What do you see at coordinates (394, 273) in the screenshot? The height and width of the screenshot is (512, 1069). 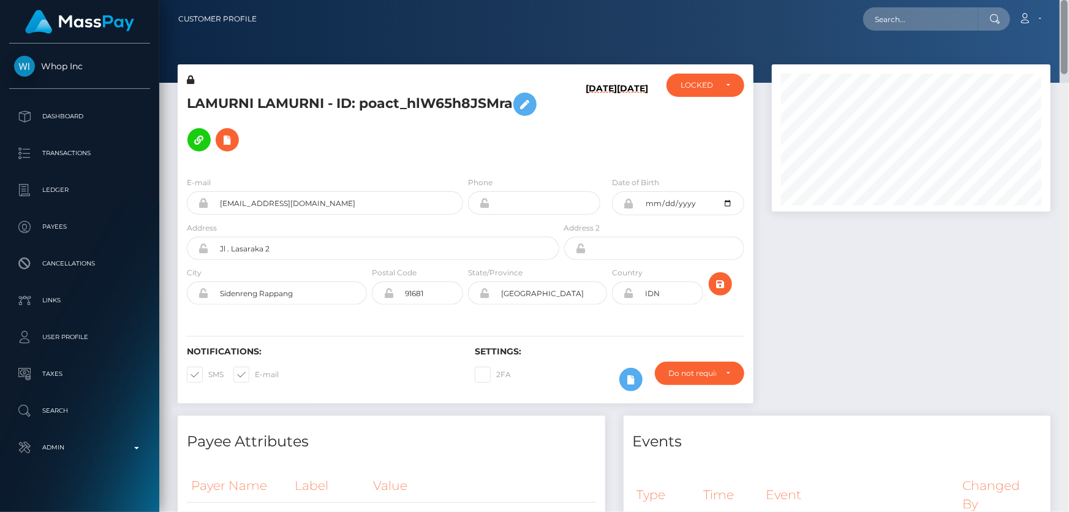 I see `label: Postal Code` at bounding box center [394, 273].